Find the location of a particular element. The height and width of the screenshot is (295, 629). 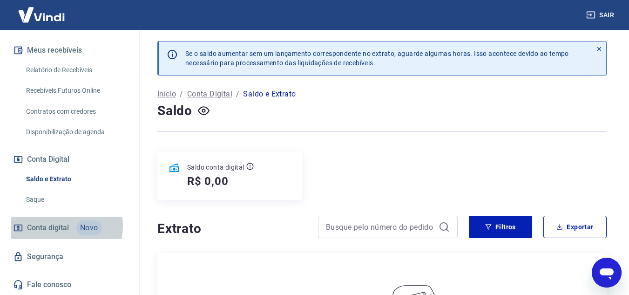

p: Saldo conta digital is located at coordinates (216, 167).